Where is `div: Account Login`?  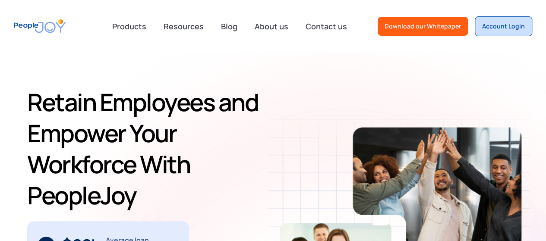
div: Account Login is located at coordinates (503, 26).